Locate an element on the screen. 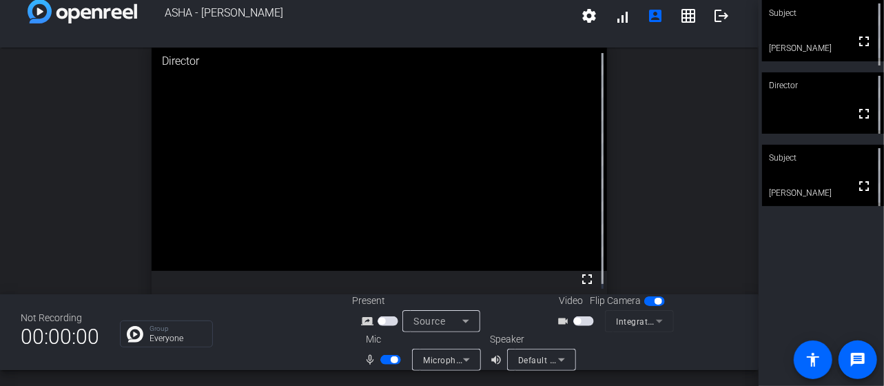  img: Chat Icon is located at coordinates (135, 334).